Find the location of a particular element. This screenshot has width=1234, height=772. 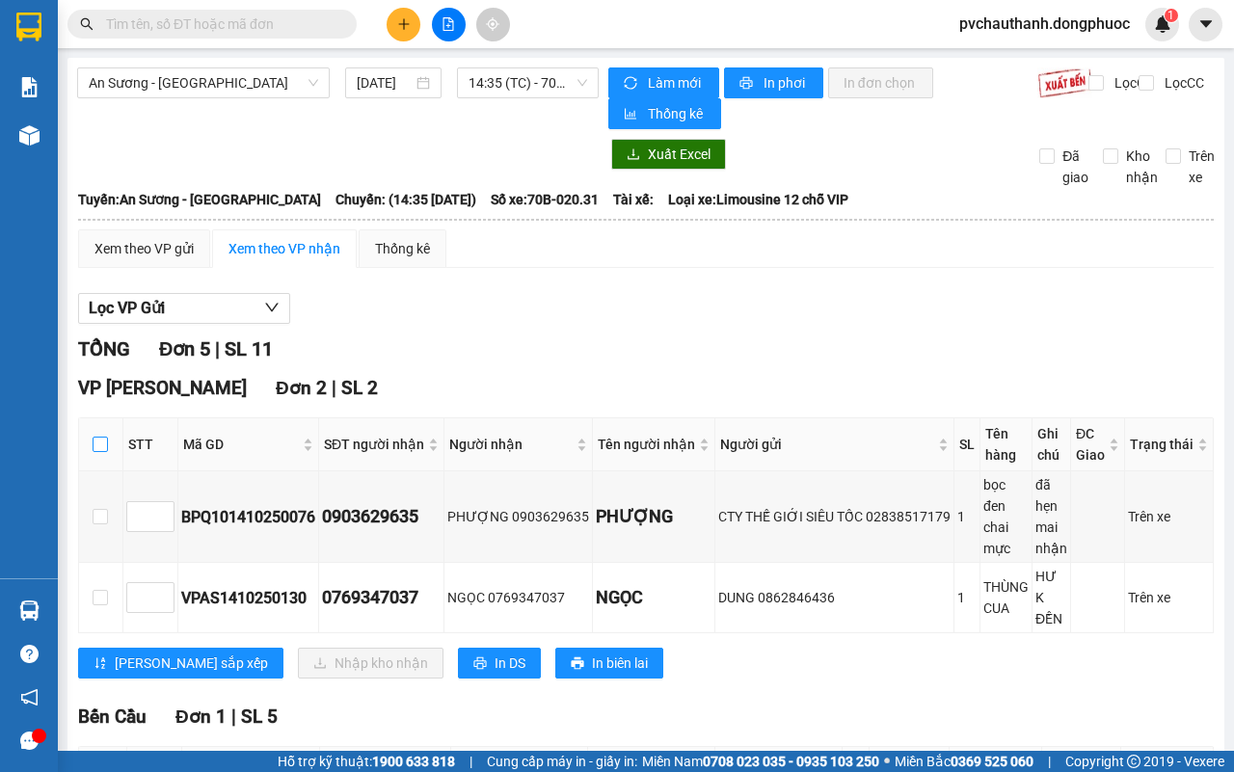

span: ĐC Giao is located at coordinates (1090, 444).